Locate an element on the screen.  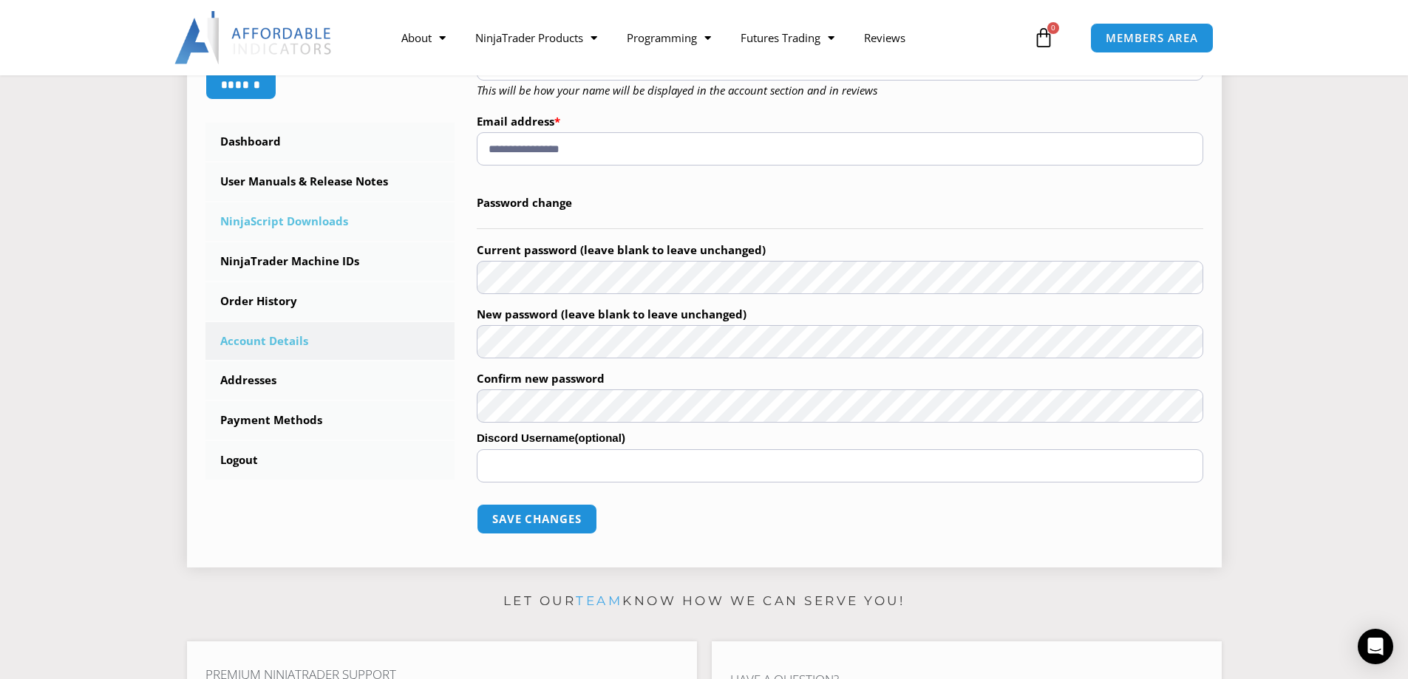
label: Current password (leave blank to leave unchanged) is located at coordinates (840, 250).